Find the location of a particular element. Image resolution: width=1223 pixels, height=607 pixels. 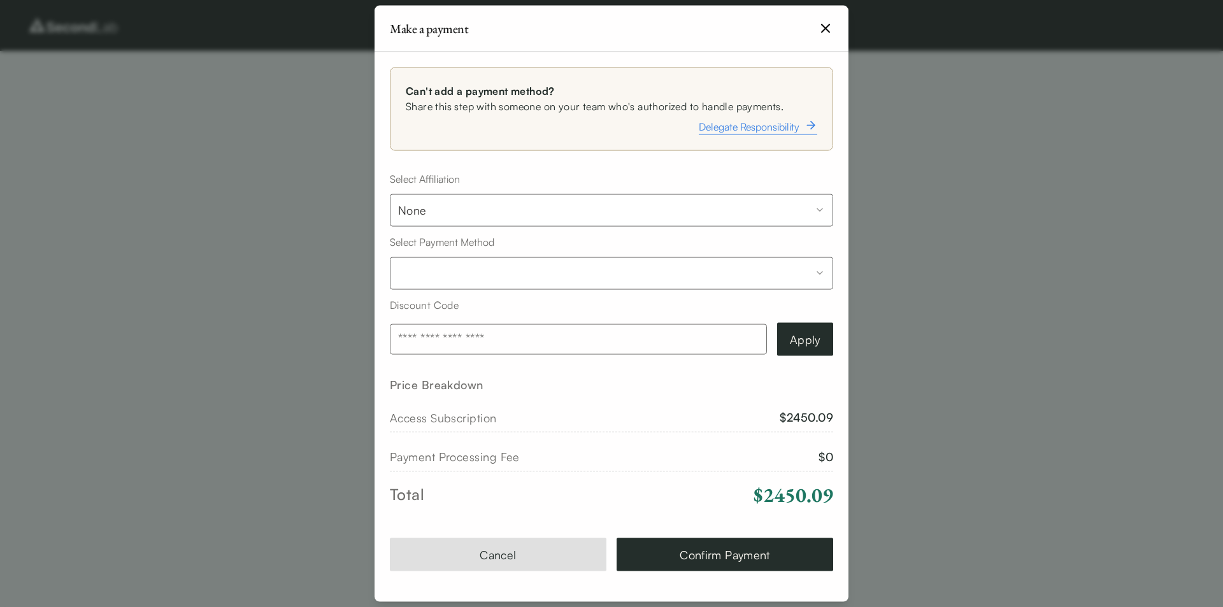

button: Cancel is located at coordinates (498, 555).